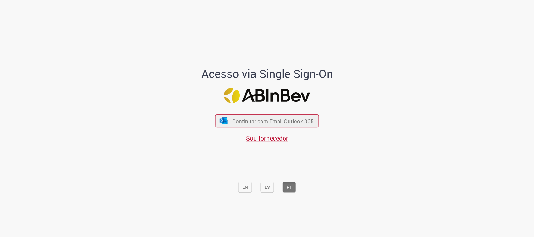  What do you see at coordinates (223, 120) in the screenshot?
I see `img: ícone Azure/Microsoft 360` at bounding box center [223, 120].